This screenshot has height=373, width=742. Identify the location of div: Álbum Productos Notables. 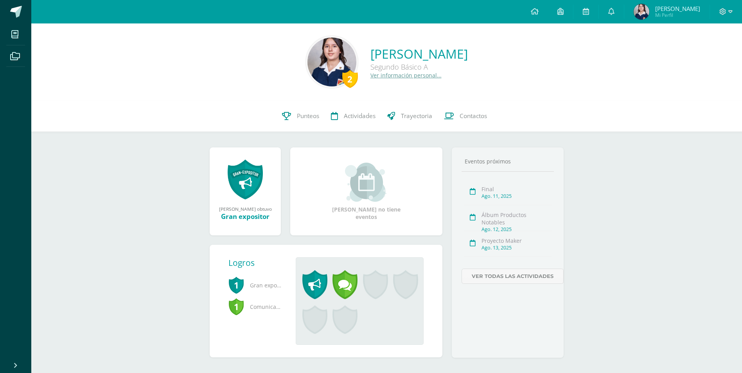
(517, 219).